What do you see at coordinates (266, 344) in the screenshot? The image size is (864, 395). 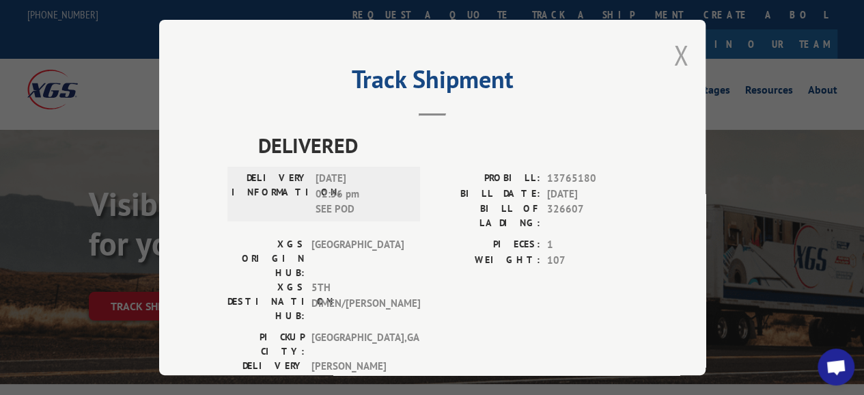 I see `label: PICKUP CITY:` at bounding box center [266, 344].